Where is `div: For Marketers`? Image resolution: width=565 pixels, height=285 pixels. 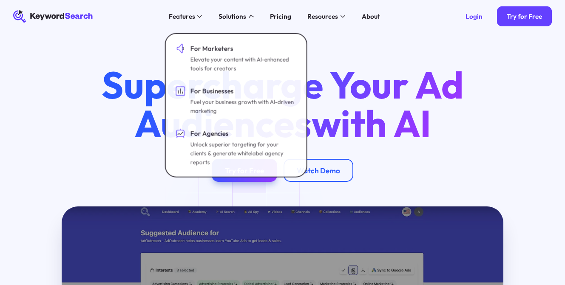 div: For Marketers is located at coordinates (243, 48).